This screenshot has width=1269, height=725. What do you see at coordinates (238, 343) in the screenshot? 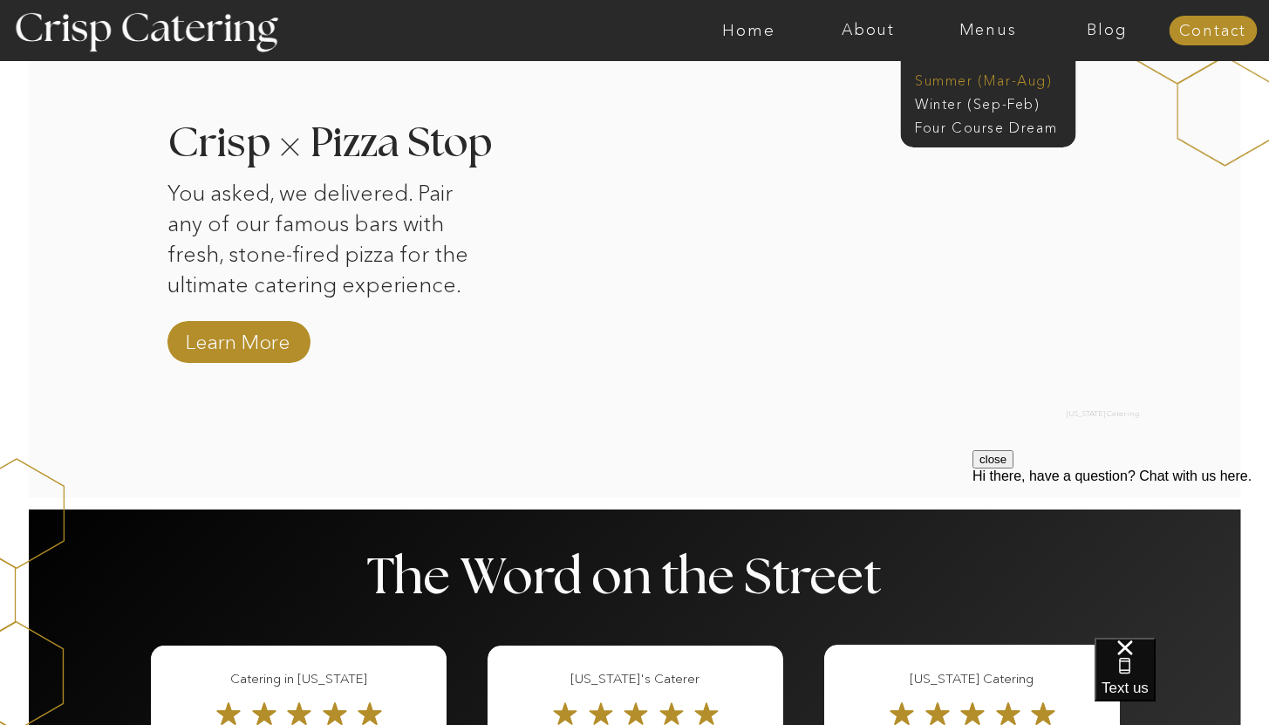
I see `nav: Learn More` at bounding box center [238, 343].